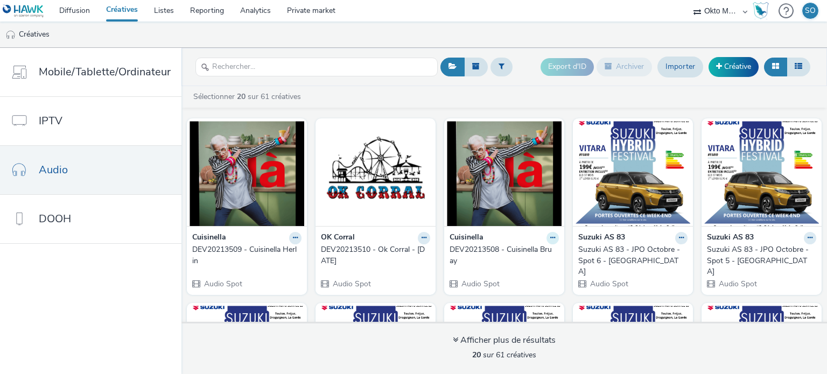 The image size is (827, 374). What do you see at coordinates (761, 11) in the screenshot?
I see `img: Hawk Academy` at bounding box center [761, 11].